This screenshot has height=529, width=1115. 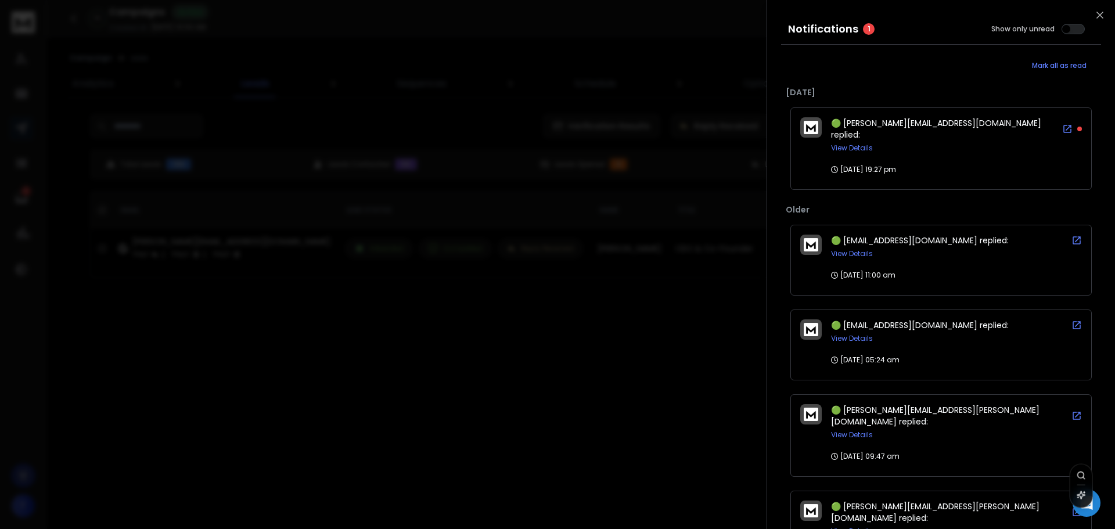 What do you see at coordinates (869, 29) in the screenshot?
I see `span: 1` at bounding box center [869, 29].